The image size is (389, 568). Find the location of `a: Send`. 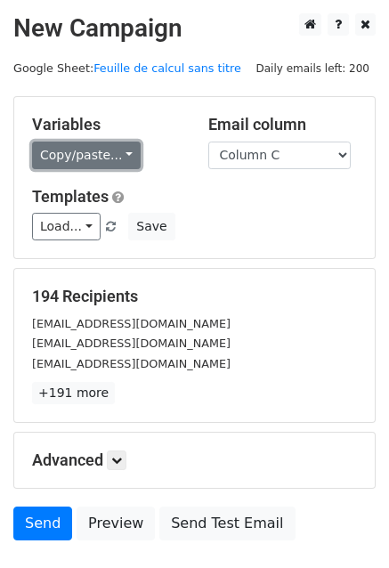

a: Send is located at coordinates (43, 524).